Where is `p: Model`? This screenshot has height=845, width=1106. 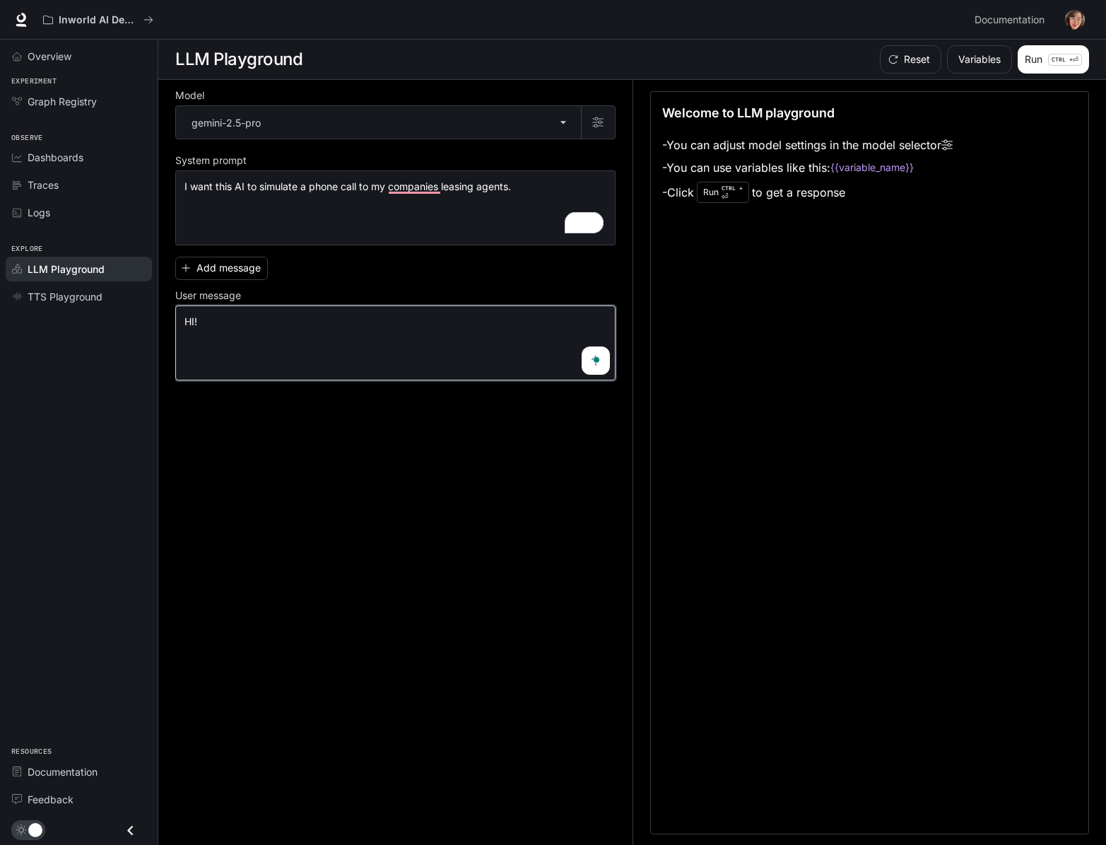
p: Model is located at coordinates (189, 95).